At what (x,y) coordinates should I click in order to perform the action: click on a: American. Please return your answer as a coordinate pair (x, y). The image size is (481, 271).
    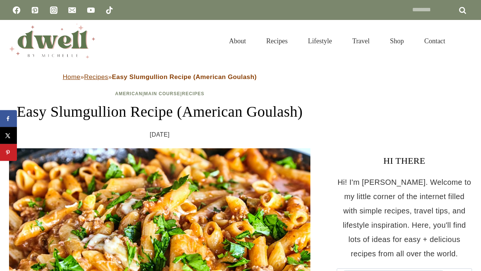
    Looking at the image, I should click on (129, 94).